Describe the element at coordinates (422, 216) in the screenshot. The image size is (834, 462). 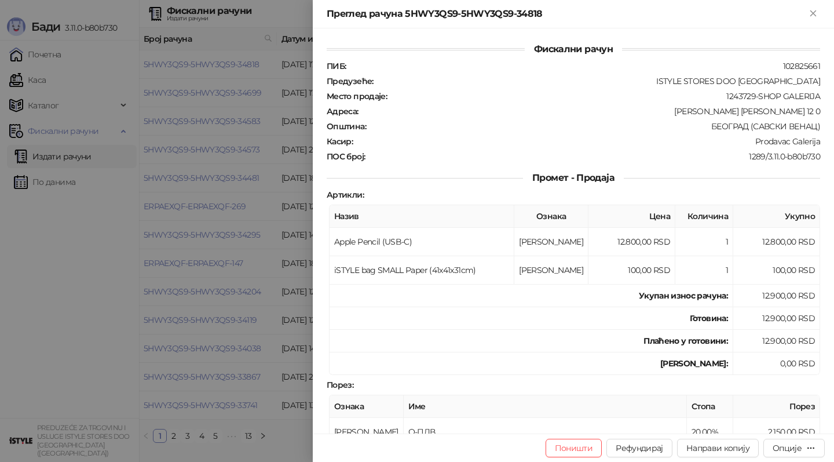
I see `th: Назив` at that location.